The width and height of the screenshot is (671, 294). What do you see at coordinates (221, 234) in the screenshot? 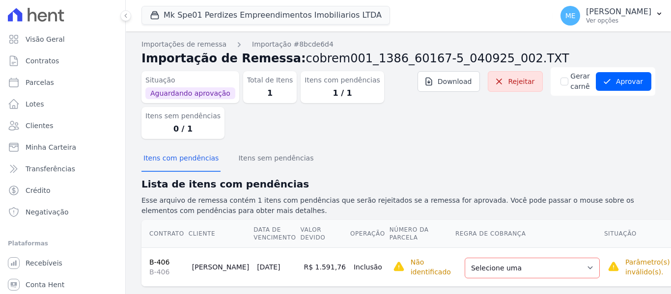
I see `th: Cliente` at bounding box center [221, 234].